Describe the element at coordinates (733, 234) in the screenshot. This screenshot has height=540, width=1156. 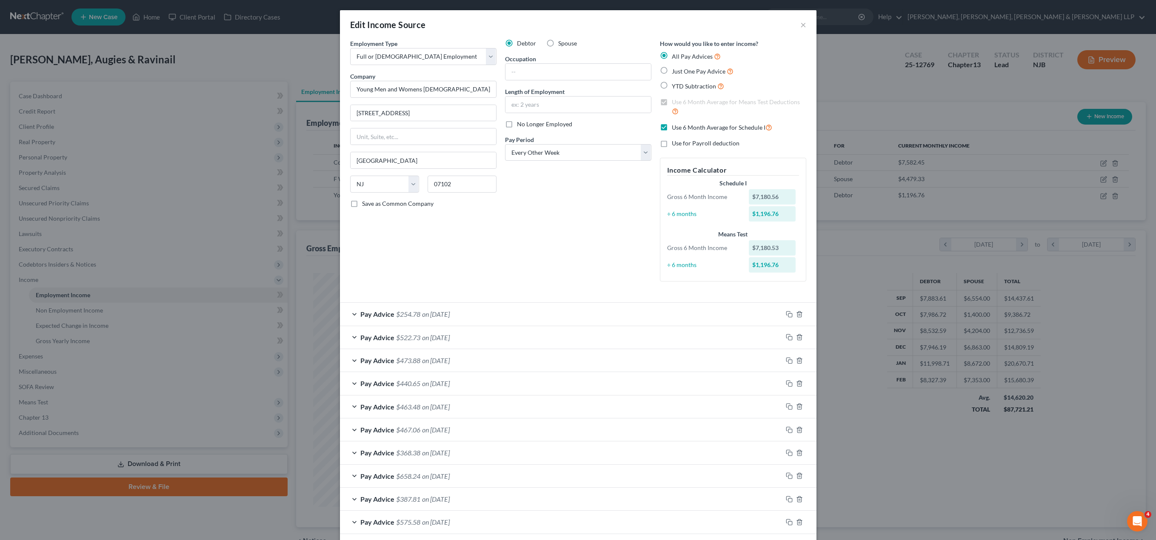
I see `div: Means Test` at that location.